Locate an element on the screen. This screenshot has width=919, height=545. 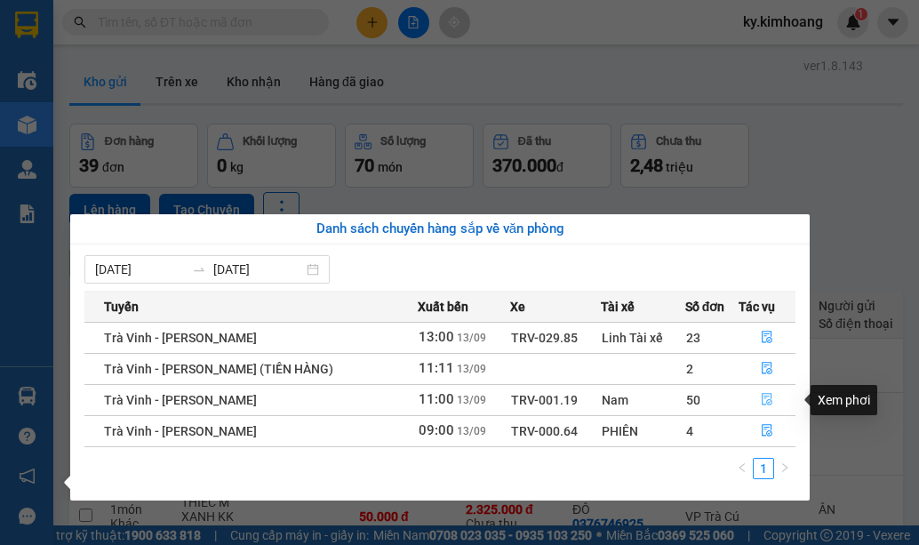
span: Xuất bến is located at coordinates (443, 307).